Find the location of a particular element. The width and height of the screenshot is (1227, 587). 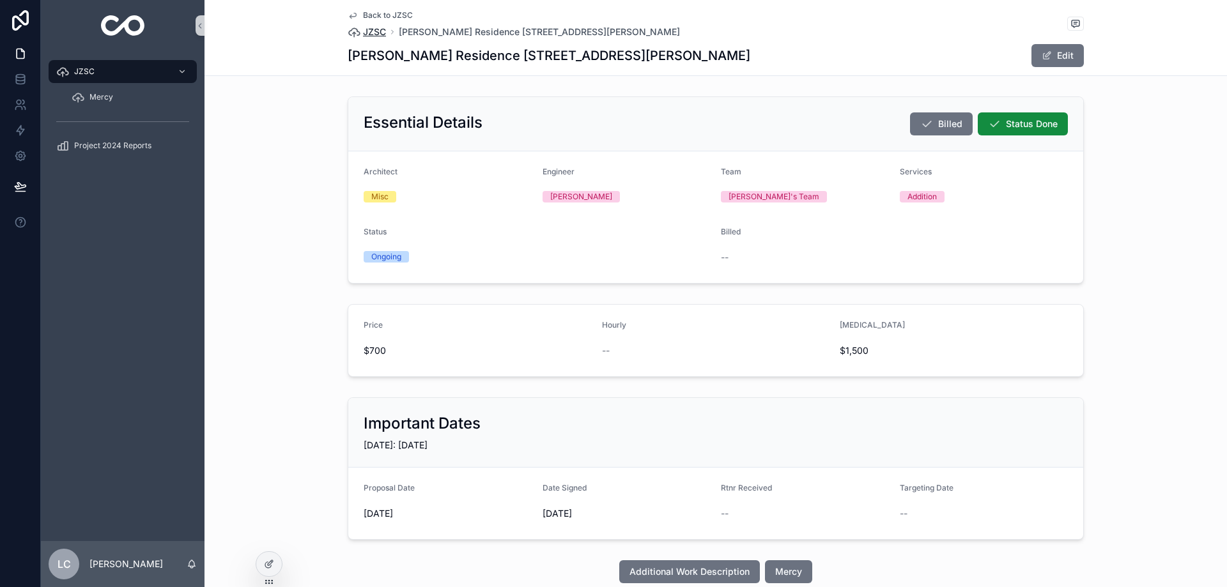

span: Architect is located at coordinates (380, 171).